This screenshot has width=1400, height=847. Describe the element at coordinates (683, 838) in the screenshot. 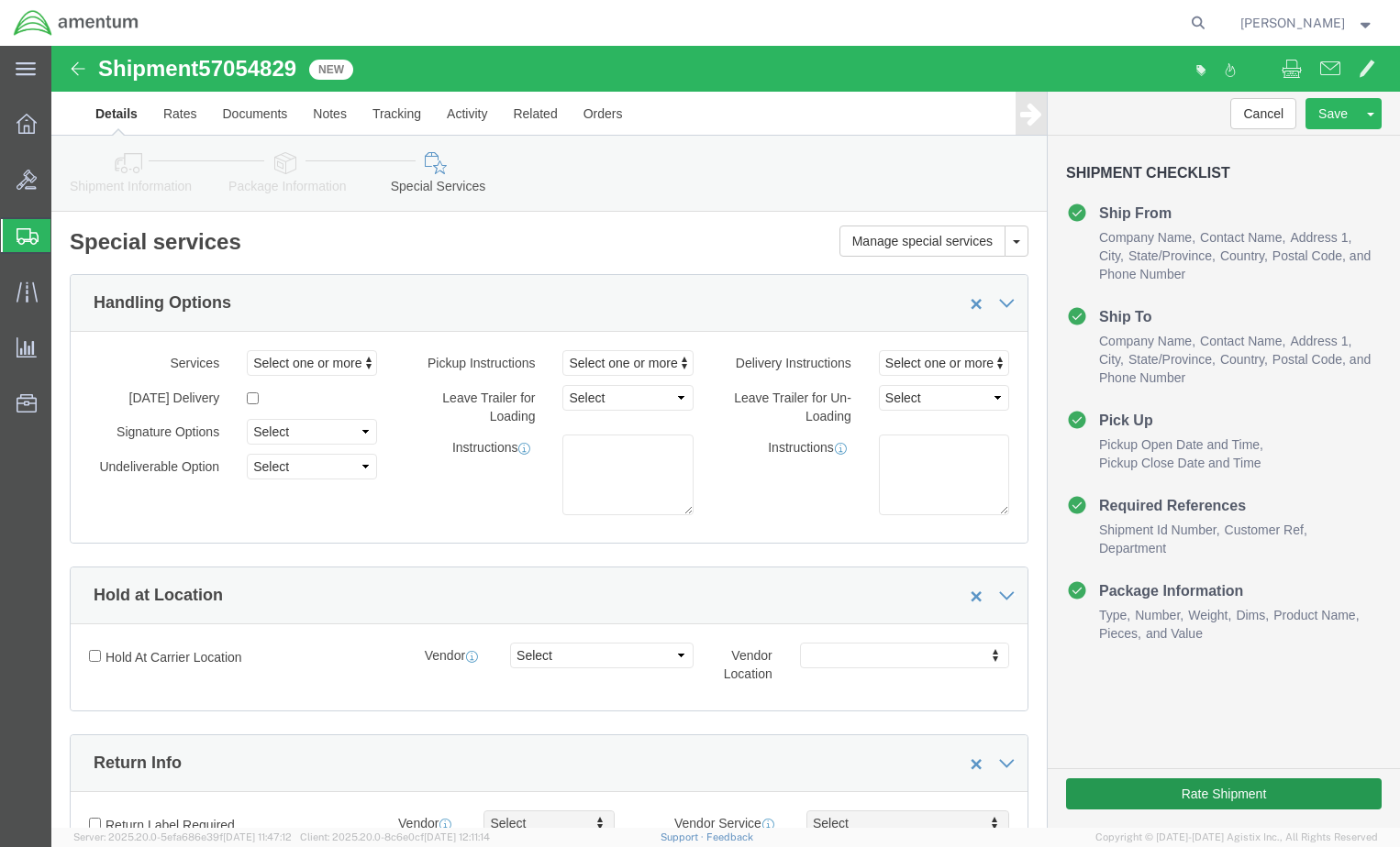

I see `a: Support` at that location.